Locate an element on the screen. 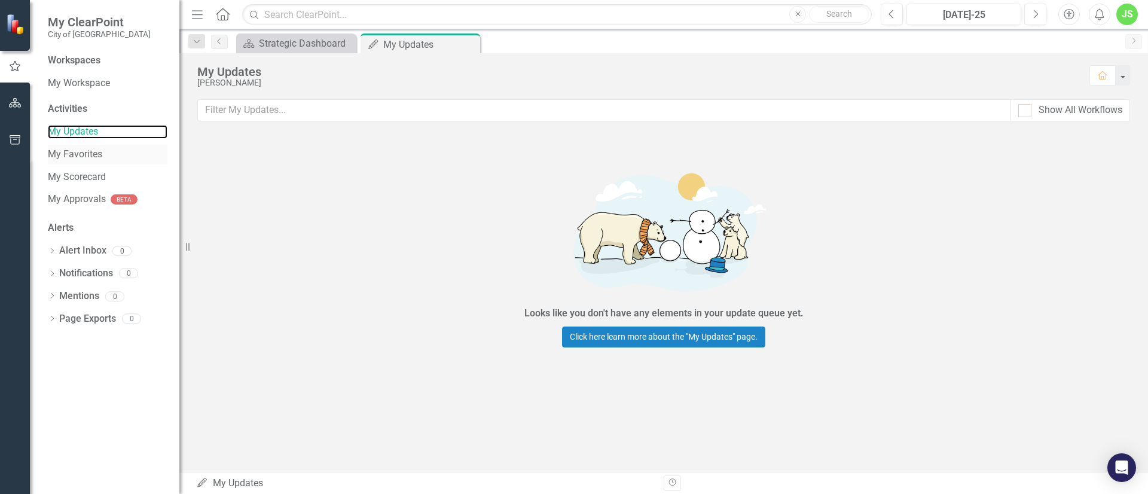 Image resolution: width=1148 pixels, height=494 pixels. div: Open Intercom Messenger is located at coordinates (1122, 468).